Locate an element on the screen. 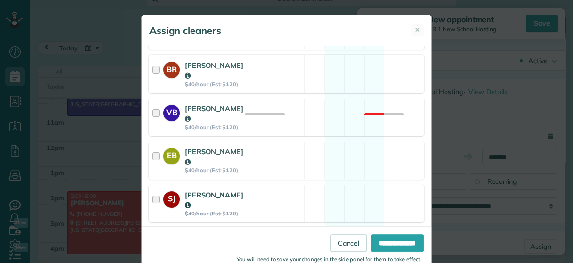 The width and height of the screenshot is (573, 263). strong: BR is located at coordinates (172, 68).